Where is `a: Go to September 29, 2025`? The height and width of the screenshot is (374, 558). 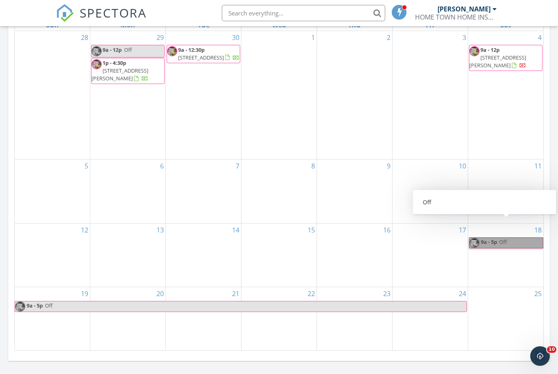 a: Go to September 29, 2025 is located at coordinates (160, 38).